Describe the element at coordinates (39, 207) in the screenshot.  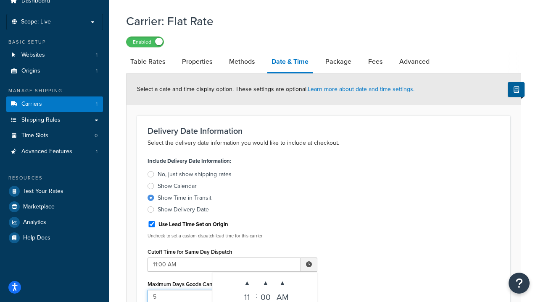
I see `span: Marketplace` at that location.